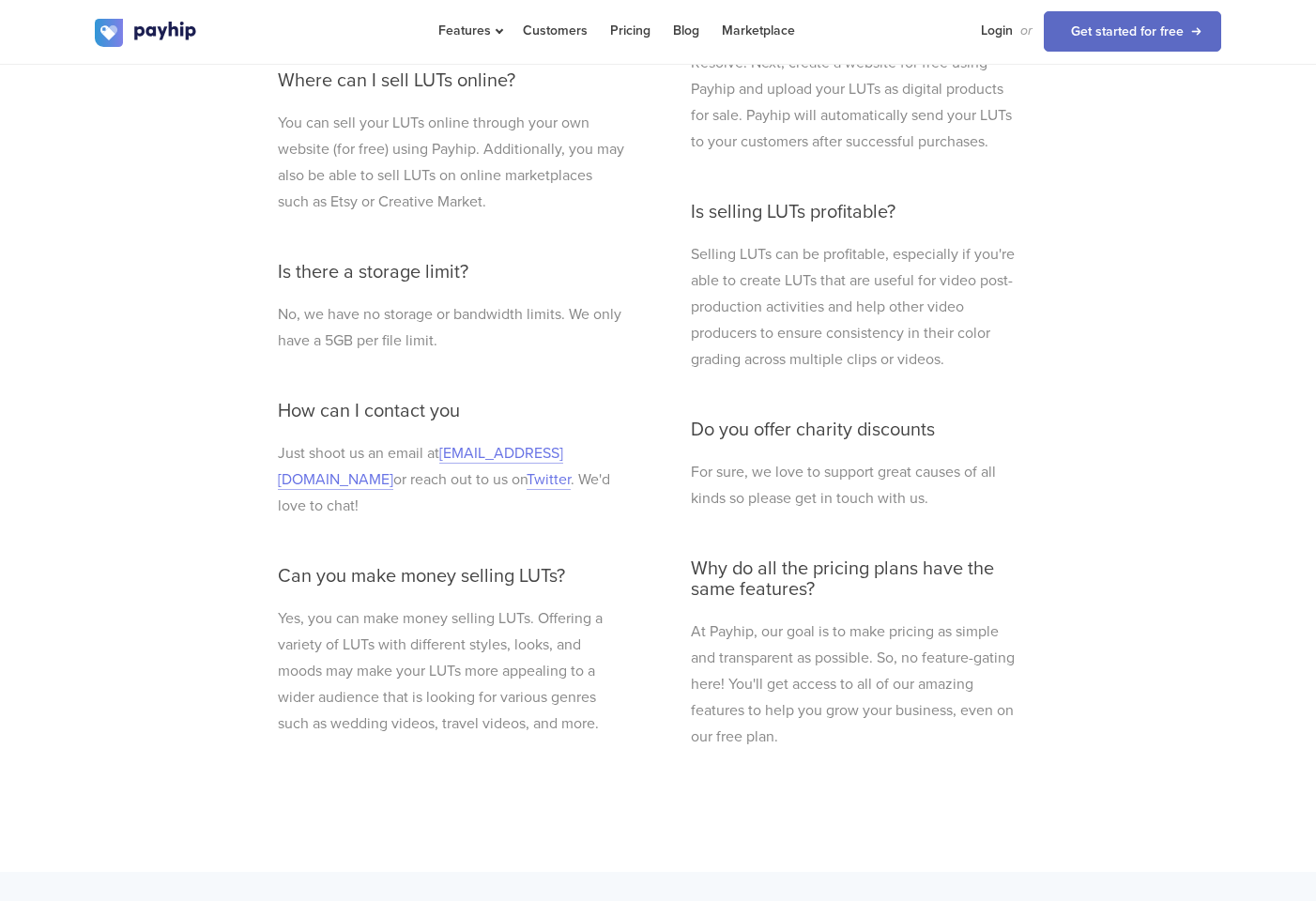  Describe the element at coordinates (856, 579) in the screenshot. I see `h3: Why do all the pricing plans have the same features?` at that location.